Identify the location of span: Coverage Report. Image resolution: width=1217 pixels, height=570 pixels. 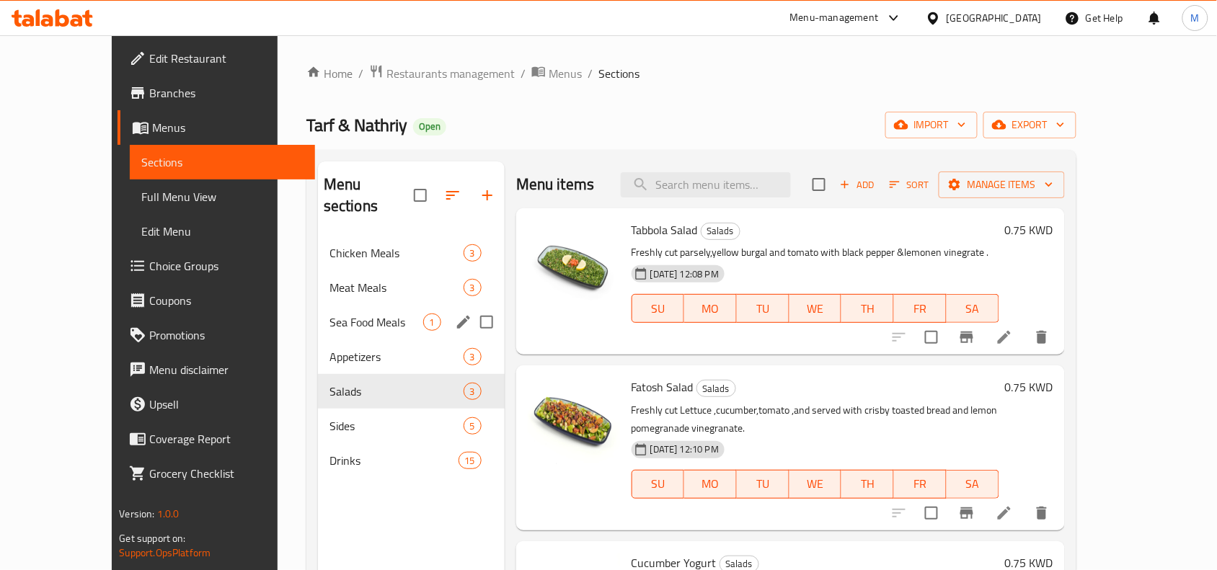
(226, 439).